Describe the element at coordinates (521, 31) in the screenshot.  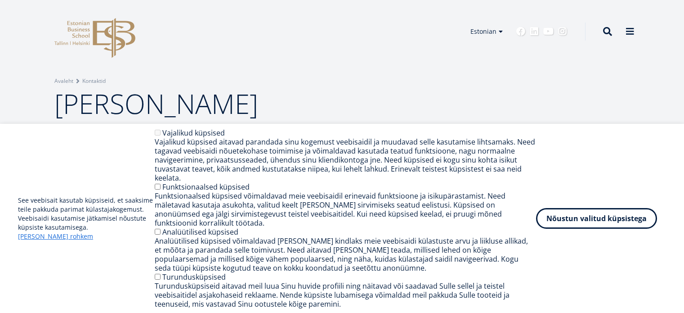
I see `a: Facebook` at that location.